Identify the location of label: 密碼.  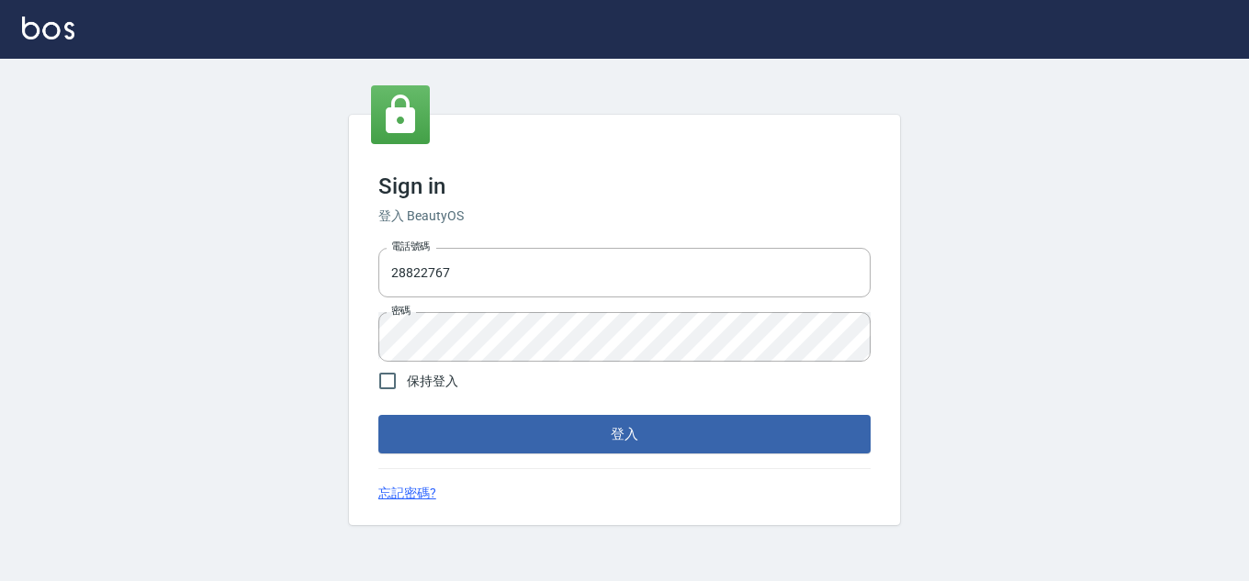
(400, 310).